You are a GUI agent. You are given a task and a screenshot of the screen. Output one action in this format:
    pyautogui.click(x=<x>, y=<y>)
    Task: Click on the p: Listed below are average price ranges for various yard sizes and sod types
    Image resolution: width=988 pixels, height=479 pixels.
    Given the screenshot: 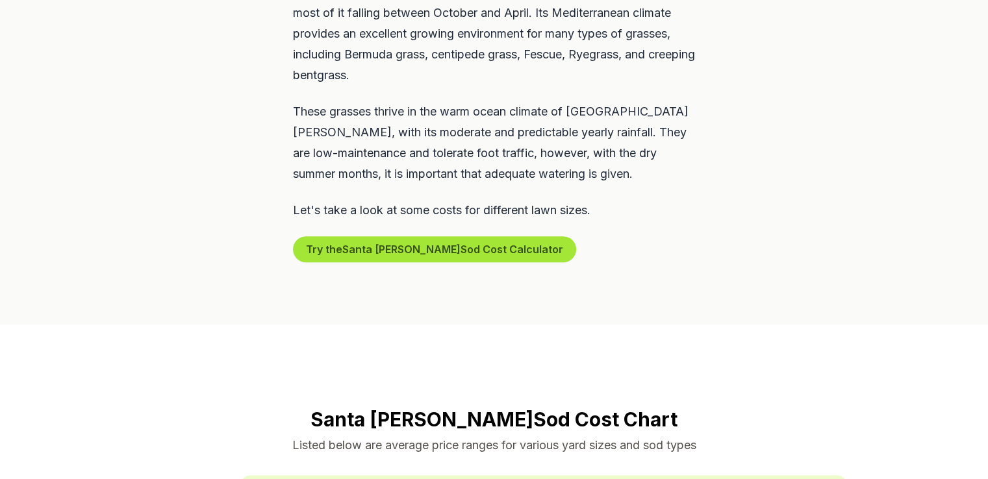 What is the action you would take?
    pyautogui.click(x=494, y=446)
    